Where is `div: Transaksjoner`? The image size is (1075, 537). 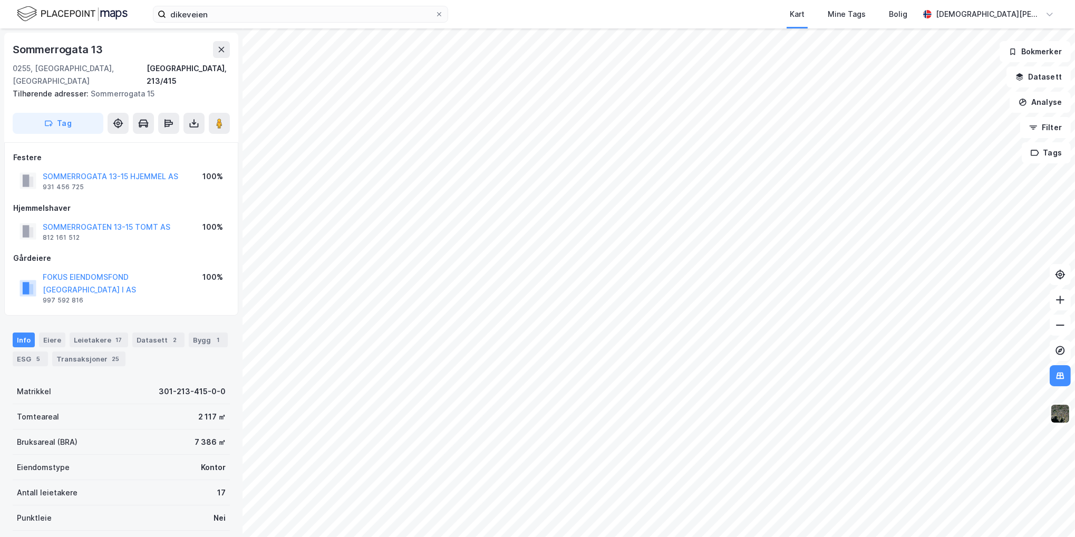
div: Transaksjoner is located at coordinates (89, 359).